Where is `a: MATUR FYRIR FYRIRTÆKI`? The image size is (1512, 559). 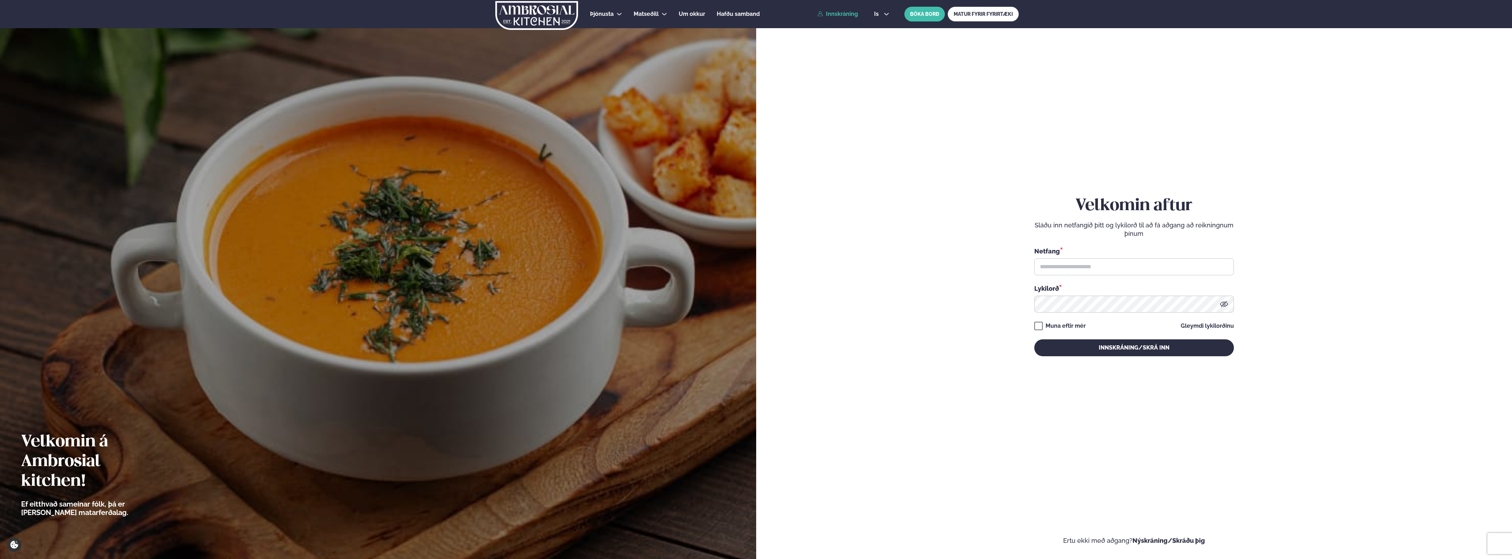 a: MATUR FYRIR FYRIRTÆKI is located at coordinates (983, 14).